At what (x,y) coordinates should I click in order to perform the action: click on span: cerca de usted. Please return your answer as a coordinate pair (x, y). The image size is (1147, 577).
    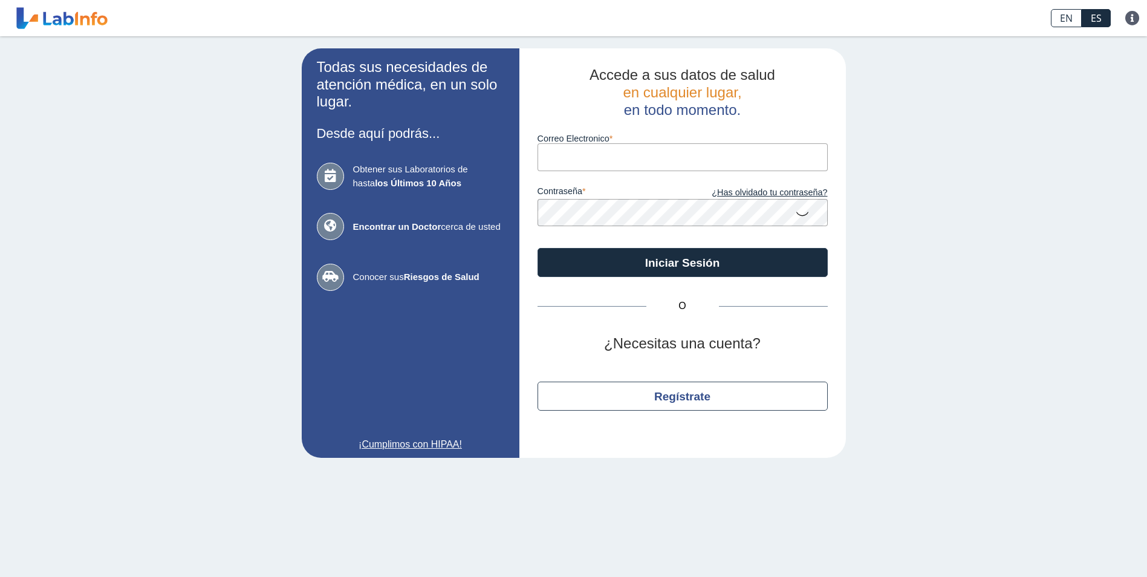
    Looking at the image, I should click on (429, 227).